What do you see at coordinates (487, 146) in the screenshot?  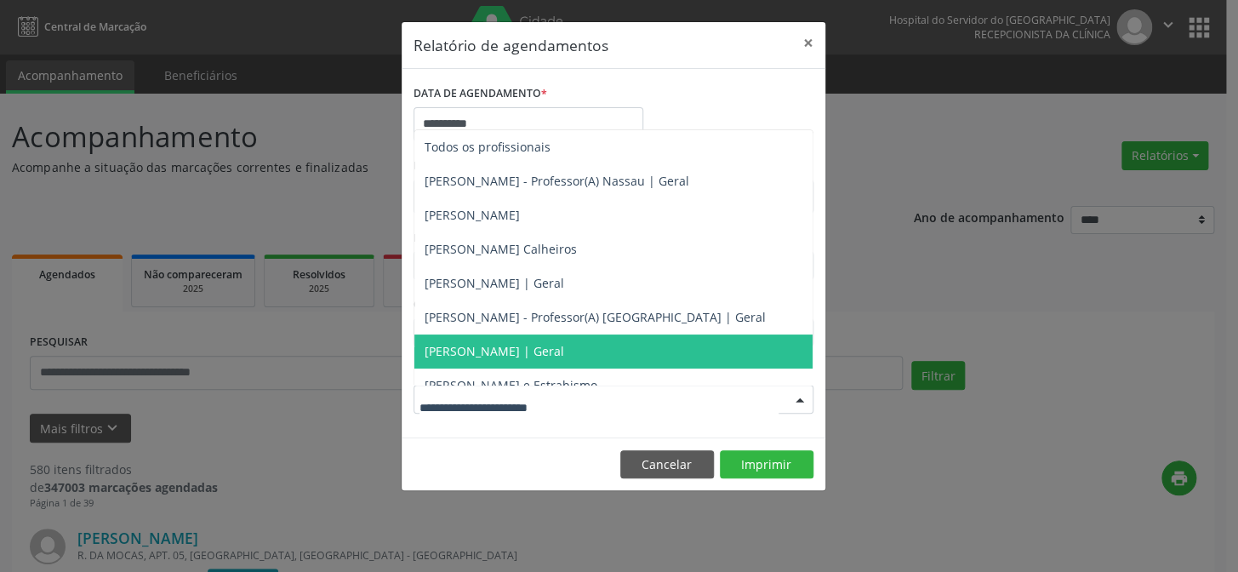 I see `span: Todos os profissionais` at bounding box center [487, 146].